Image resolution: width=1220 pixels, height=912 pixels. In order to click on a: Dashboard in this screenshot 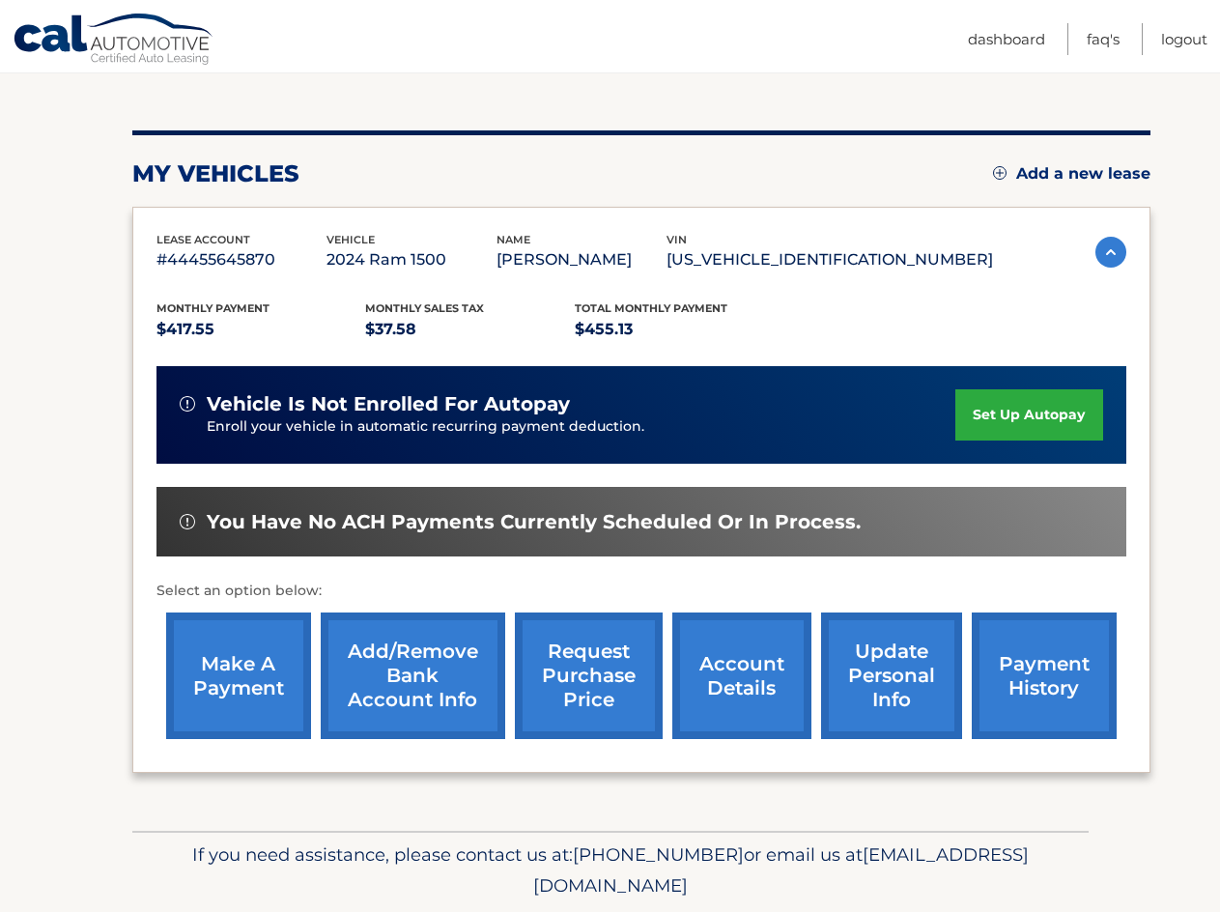, I will do `click(1007, 39)`.